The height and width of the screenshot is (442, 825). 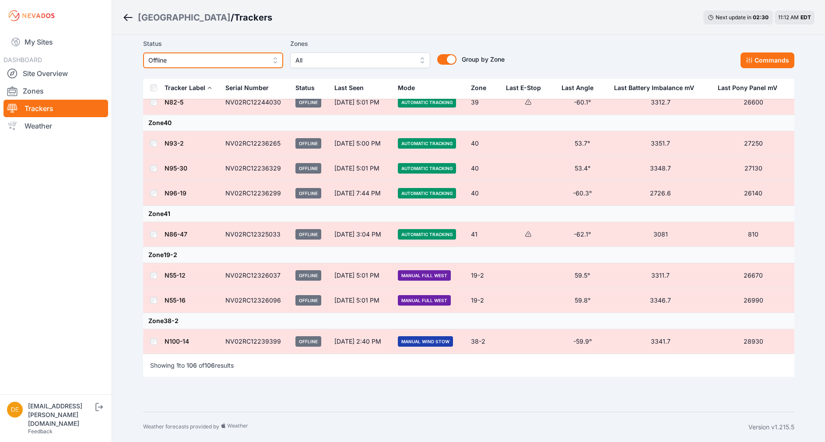 I want to click on button: Offline, so click(x=213, y=60).